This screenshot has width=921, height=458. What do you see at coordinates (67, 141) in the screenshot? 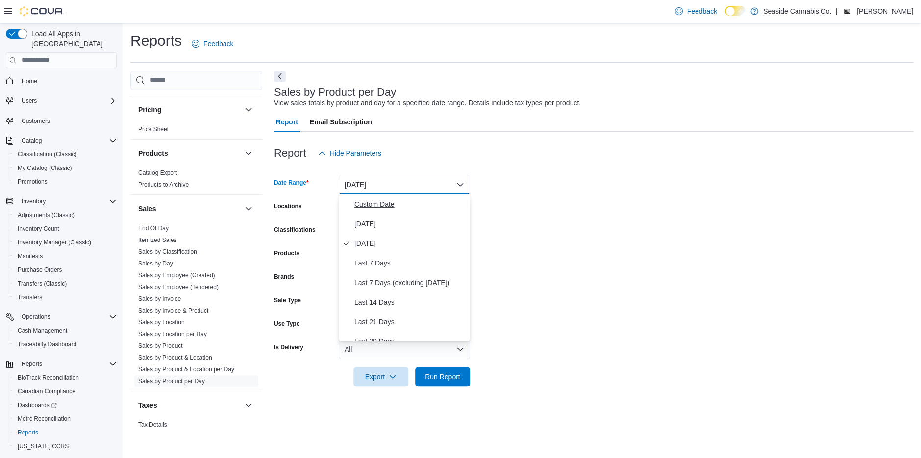
I see `span: Catalog` at bounding box center [67, 141].